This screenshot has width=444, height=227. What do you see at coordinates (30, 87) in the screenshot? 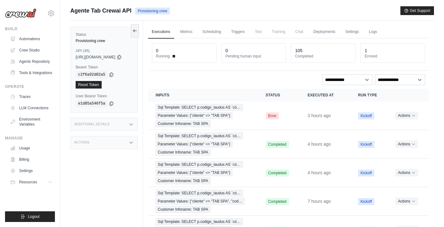
I see `div: Operate` at bounding box center [30, 87].